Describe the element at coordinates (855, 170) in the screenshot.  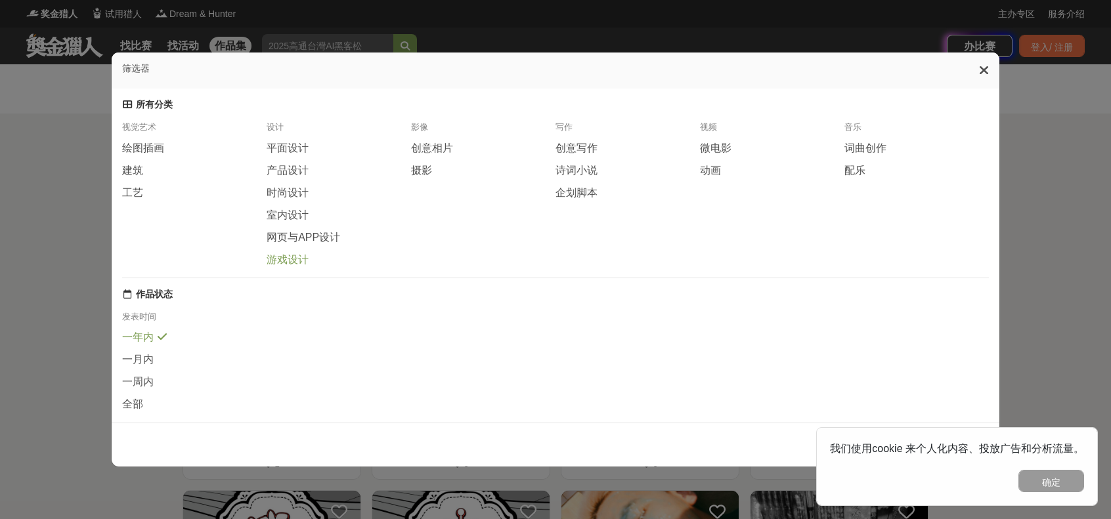
I see `font: 配乐` at that location.